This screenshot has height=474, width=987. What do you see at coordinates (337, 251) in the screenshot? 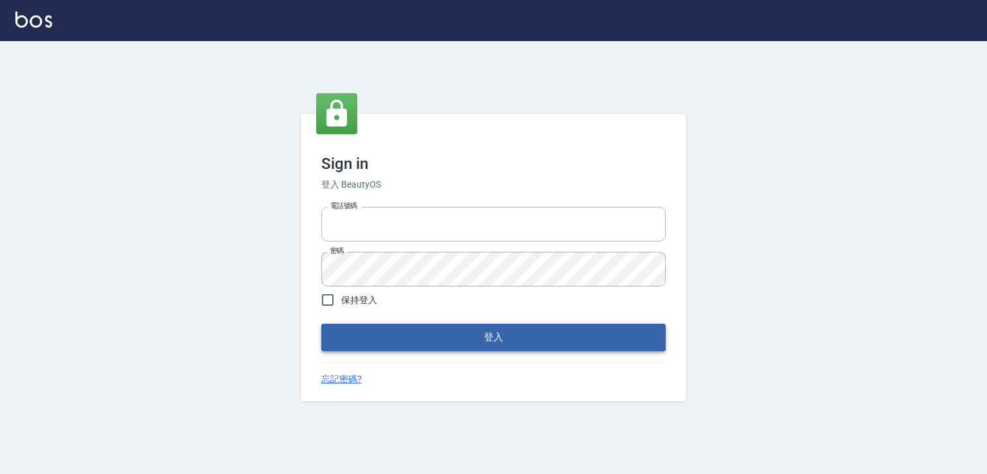
I see `label: 密碼` at bounding box center [337, 251].